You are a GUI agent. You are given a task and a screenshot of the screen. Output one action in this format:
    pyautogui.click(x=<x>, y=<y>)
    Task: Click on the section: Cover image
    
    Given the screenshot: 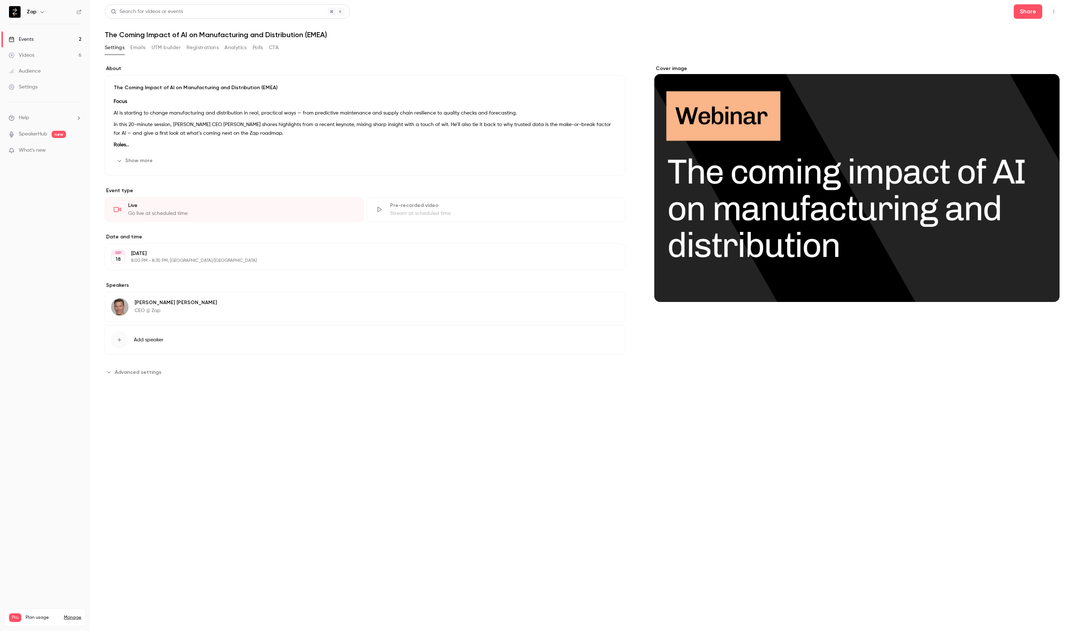 What is the action you would take?
    pyautogui.click(x=857, y=183)
    